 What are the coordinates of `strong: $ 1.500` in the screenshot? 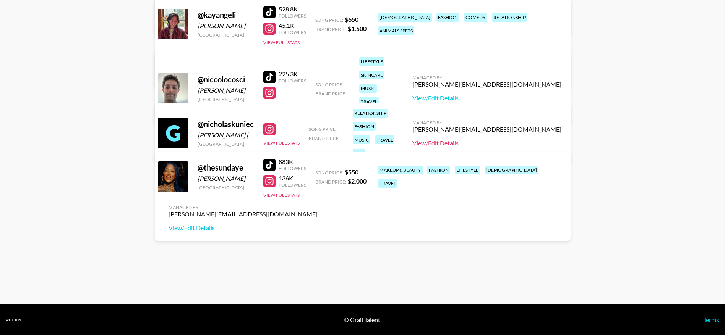 It's located at (357, 28).